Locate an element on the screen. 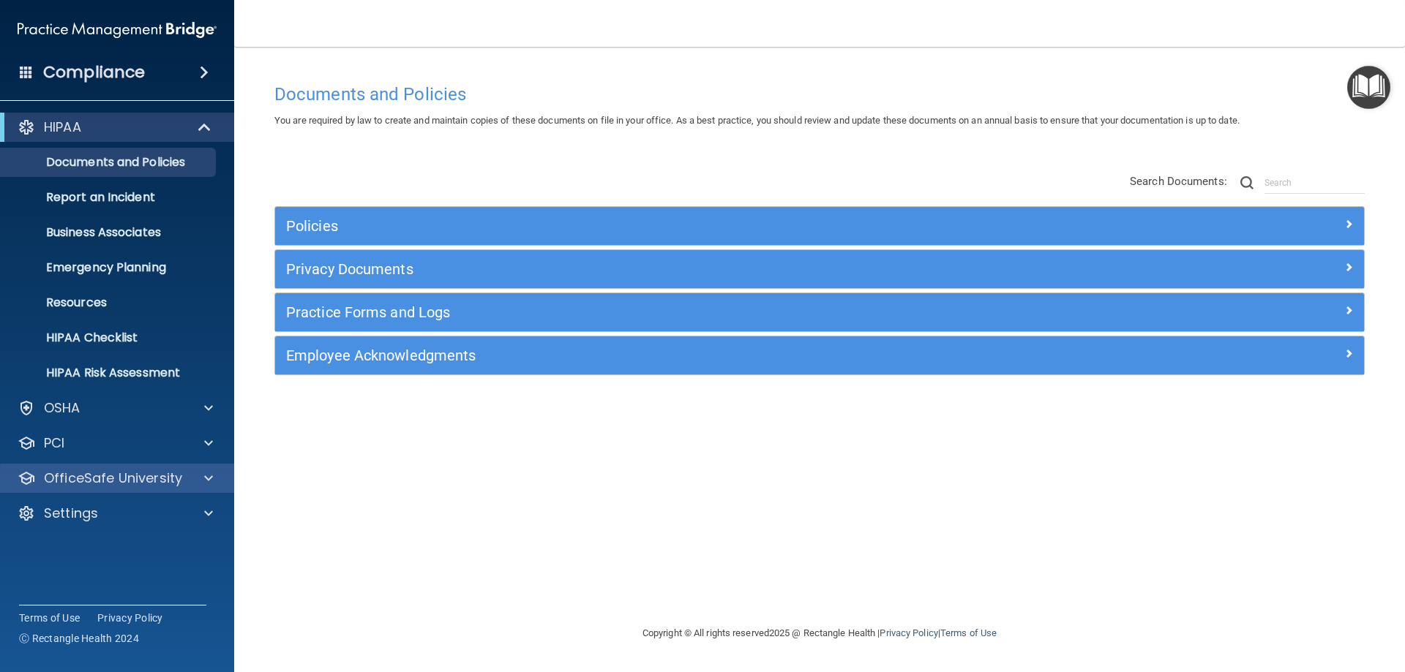 The width and height of the screenshot is (1405, 672). a: Employee Acknowledgments is located at coordinates (819, 356).